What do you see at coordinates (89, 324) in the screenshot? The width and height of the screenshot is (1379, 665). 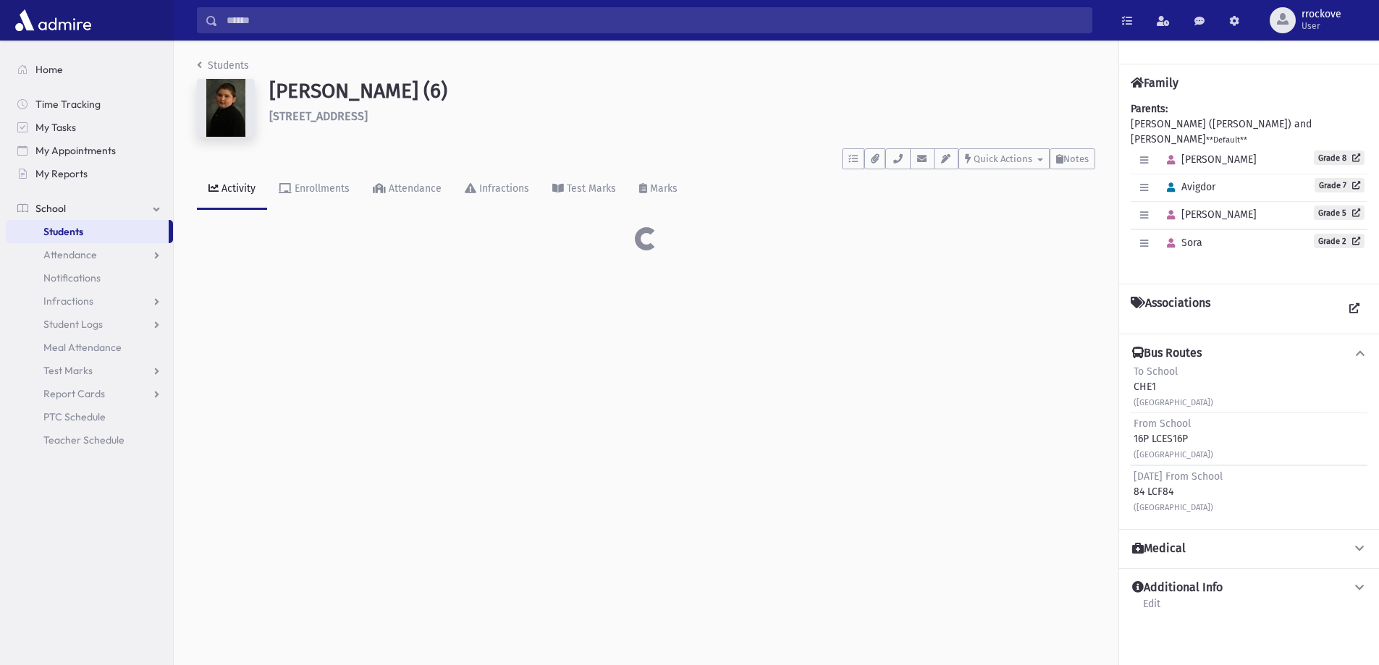 I see `a: Student Logs` at bounding box center [89, 324].